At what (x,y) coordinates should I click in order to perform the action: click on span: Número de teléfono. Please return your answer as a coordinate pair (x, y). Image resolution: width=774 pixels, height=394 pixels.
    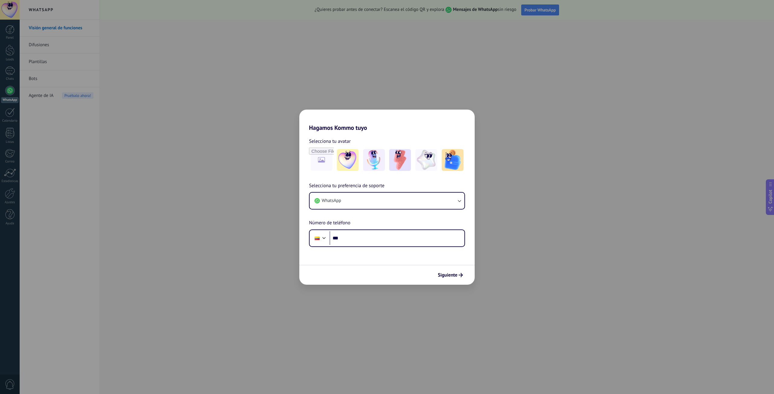
    Looking at the image, I should click on (329, 223).